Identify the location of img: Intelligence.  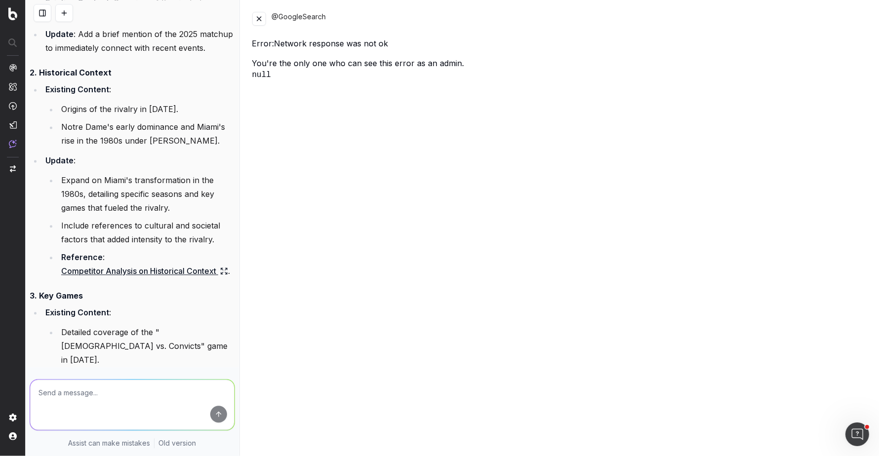
(13, 86).